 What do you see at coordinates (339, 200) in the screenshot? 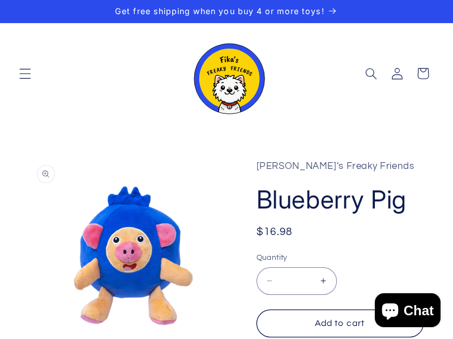
I see `h1: Blueberry Pig` at bounding box center [339, 200].